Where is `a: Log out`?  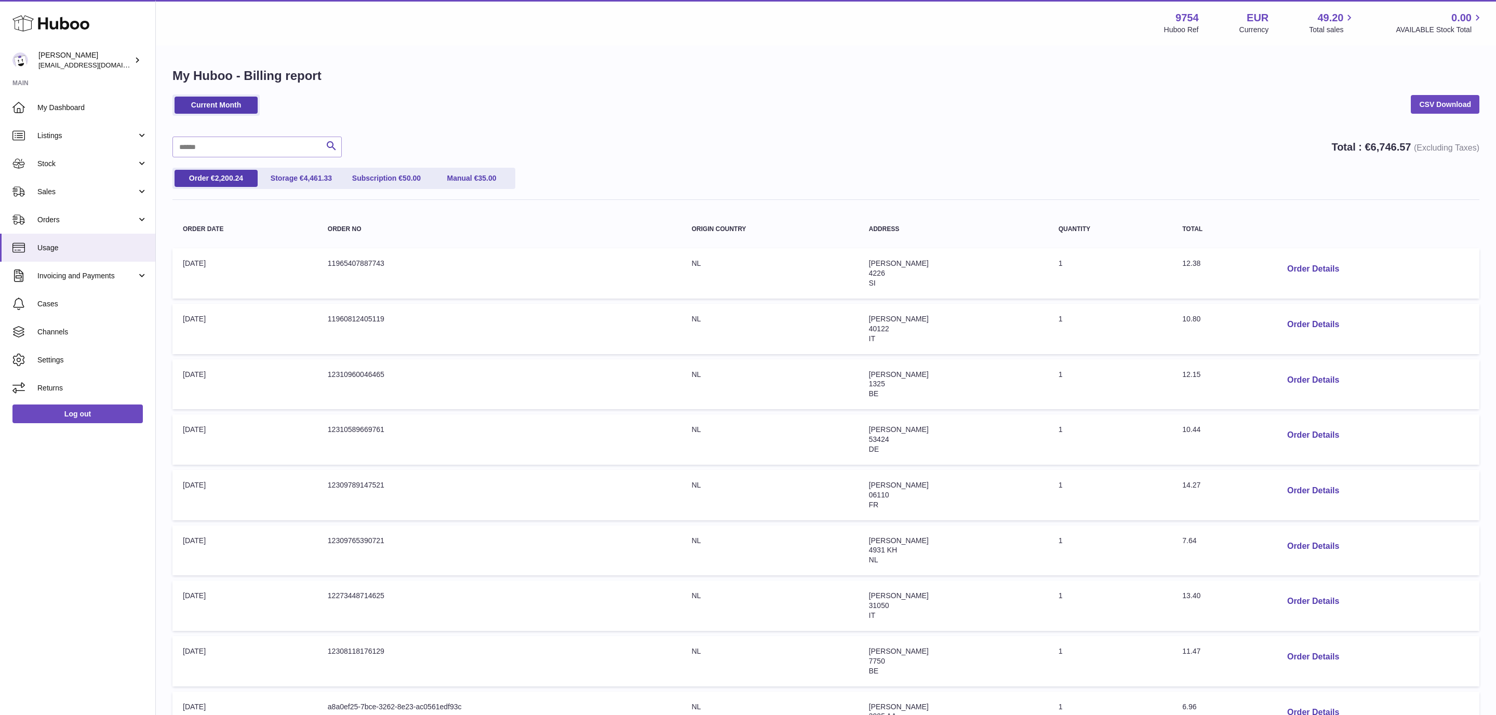 a: Log out is located at coordinates (77, 414).